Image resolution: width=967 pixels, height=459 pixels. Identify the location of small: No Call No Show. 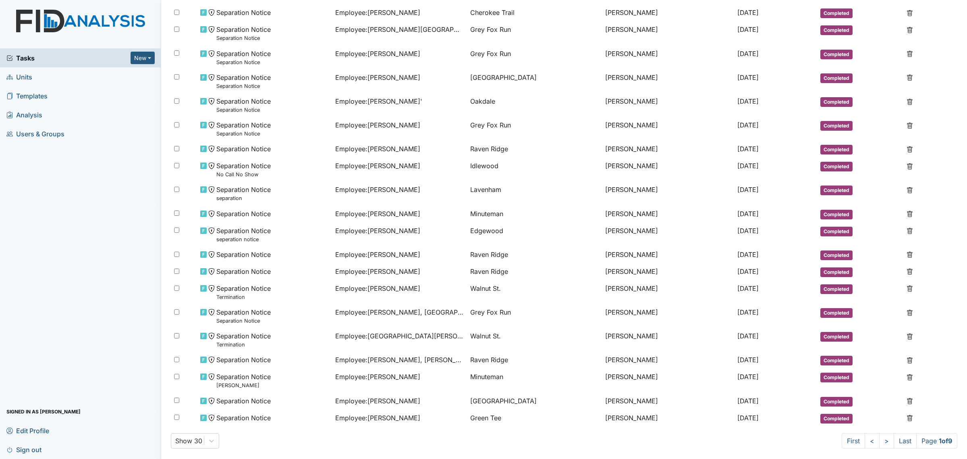
(243, 174).